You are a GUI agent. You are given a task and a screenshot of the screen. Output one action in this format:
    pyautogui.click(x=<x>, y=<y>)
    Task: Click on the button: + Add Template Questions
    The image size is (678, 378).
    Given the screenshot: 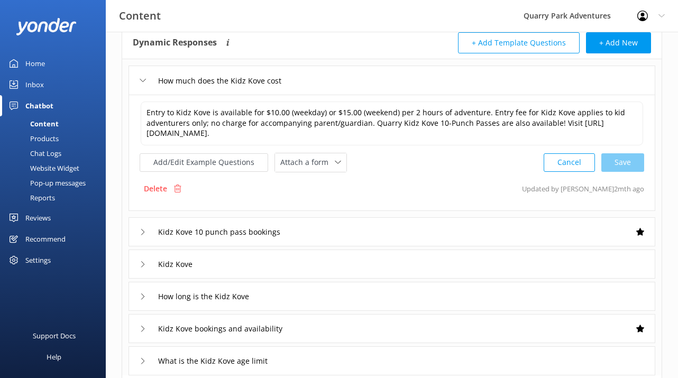 What is the action you would take?
    pyautogui.click(x=519, y=43)
    